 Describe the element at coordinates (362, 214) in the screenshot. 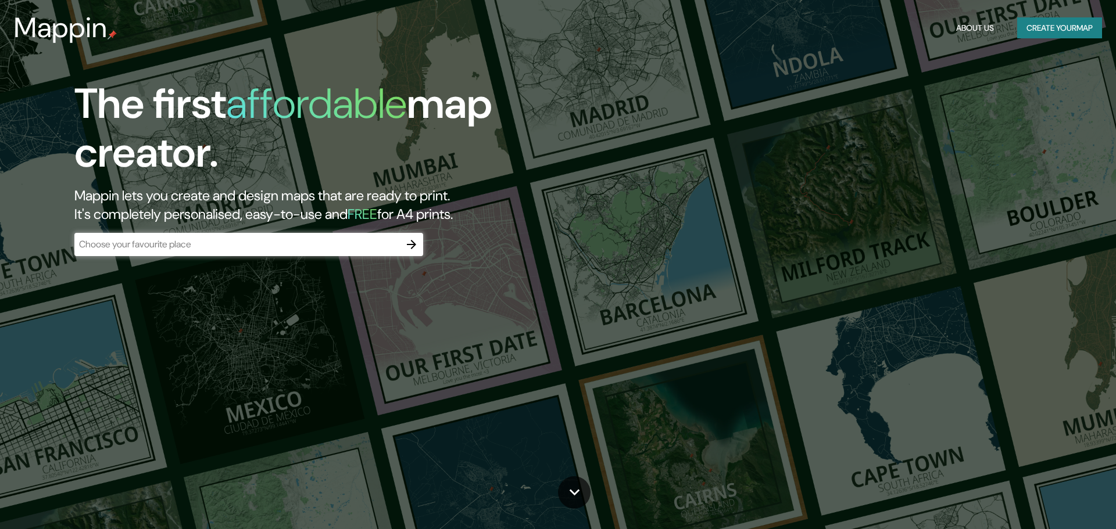

I see `h5: FREE` at that location.